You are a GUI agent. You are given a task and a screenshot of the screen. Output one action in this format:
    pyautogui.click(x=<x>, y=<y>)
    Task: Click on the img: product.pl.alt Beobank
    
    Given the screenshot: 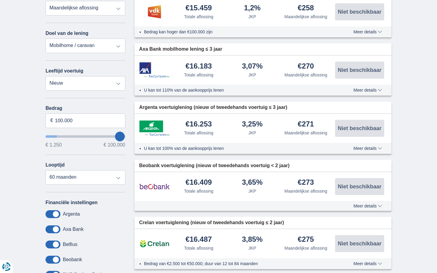 What is the action you would take?
    pyautogui.click(x=155, y=187)
    